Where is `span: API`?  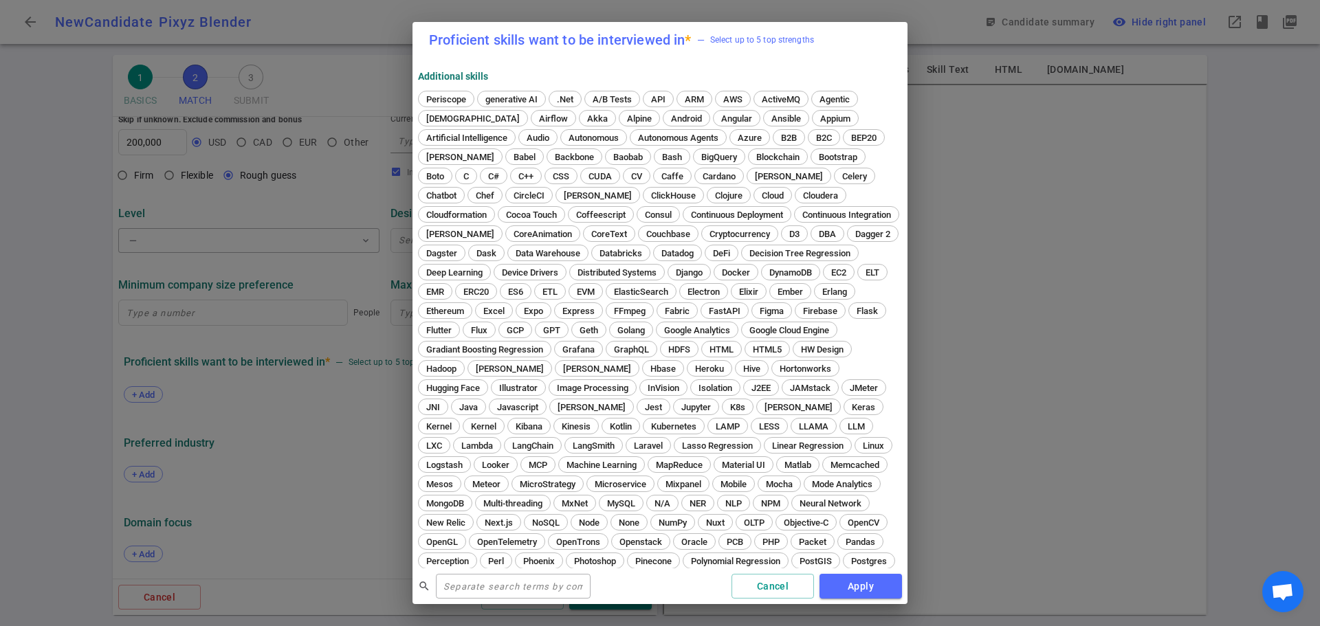 span: API is located at coordinates (658, 99).